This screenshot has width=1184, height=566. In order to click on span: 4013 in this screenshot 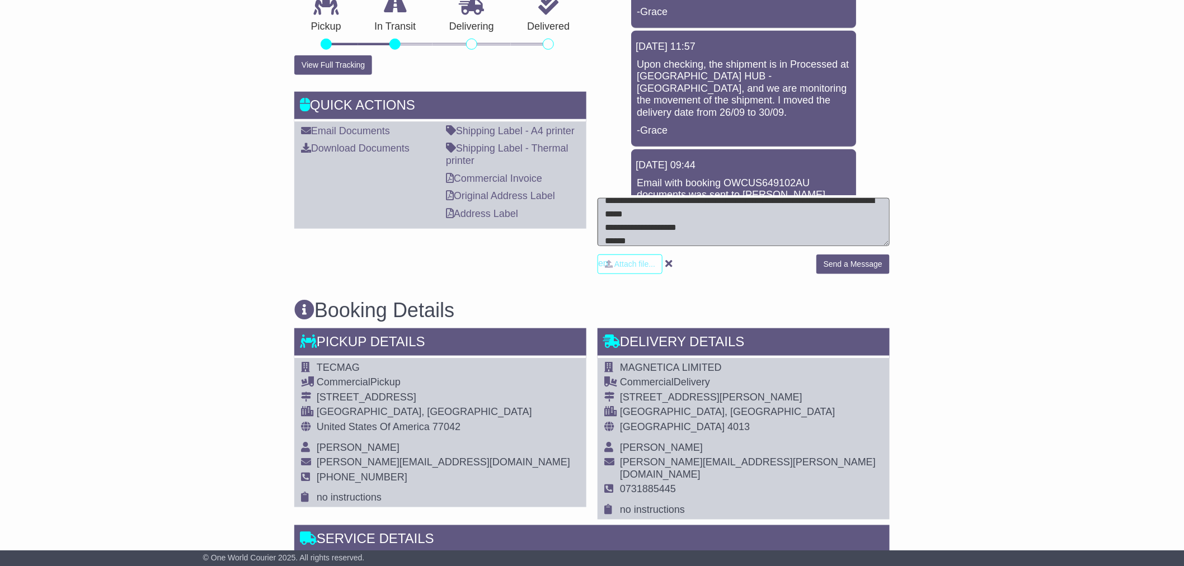, I will do `click(739, 427)`.